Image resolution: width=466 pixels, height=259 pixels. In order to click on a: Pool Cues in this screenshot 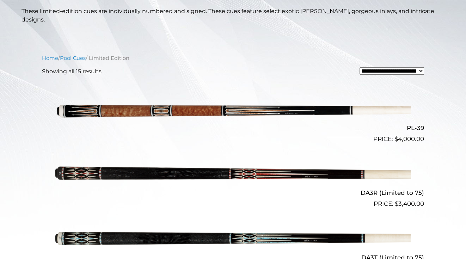, I will do `click(73, 58)`.